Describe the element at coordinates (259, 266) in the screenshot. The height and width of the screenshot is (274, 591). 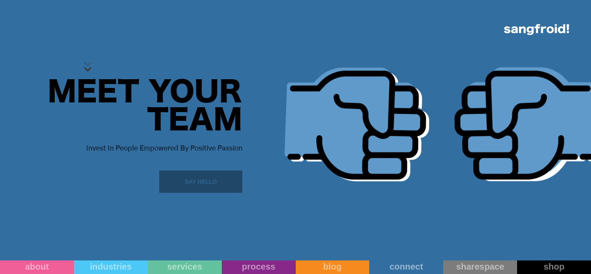
I see `div: process` at that location.